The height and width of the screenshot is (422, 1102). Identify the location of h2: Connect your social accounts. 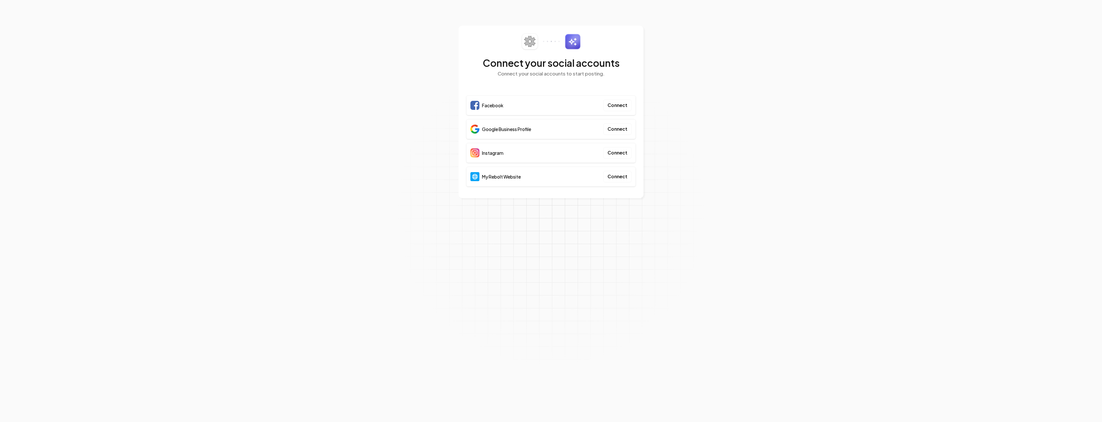
(551, 63).